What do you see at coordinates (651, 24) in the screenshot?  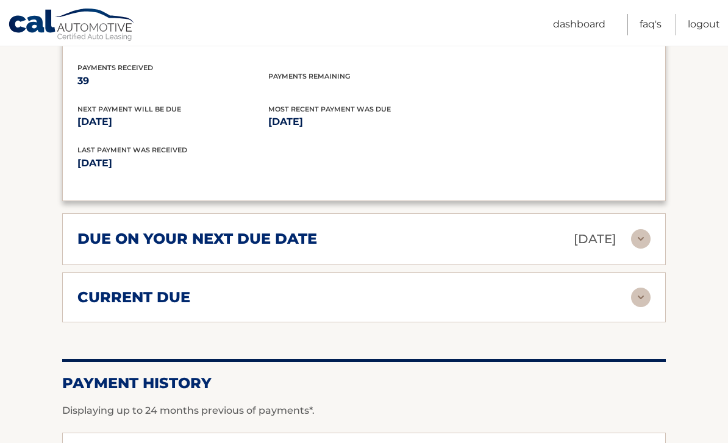 I see `a: FAQ's` at bounding box center [651, 24].